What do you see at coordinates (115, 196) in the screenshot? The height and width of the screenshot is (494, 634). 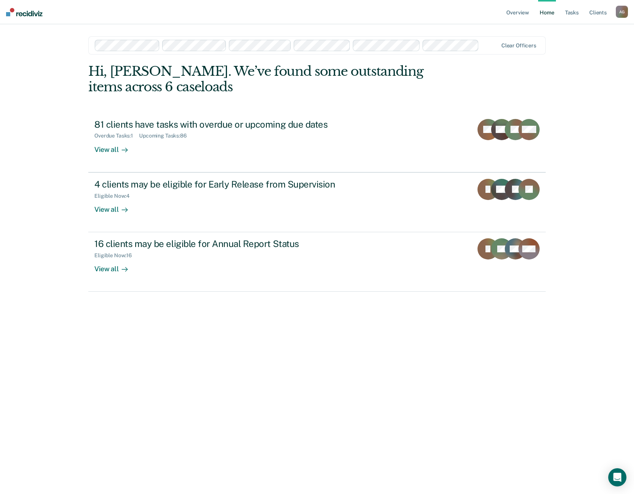 I see `div: Eligible Now : 4` at bounding box center [115, 196].